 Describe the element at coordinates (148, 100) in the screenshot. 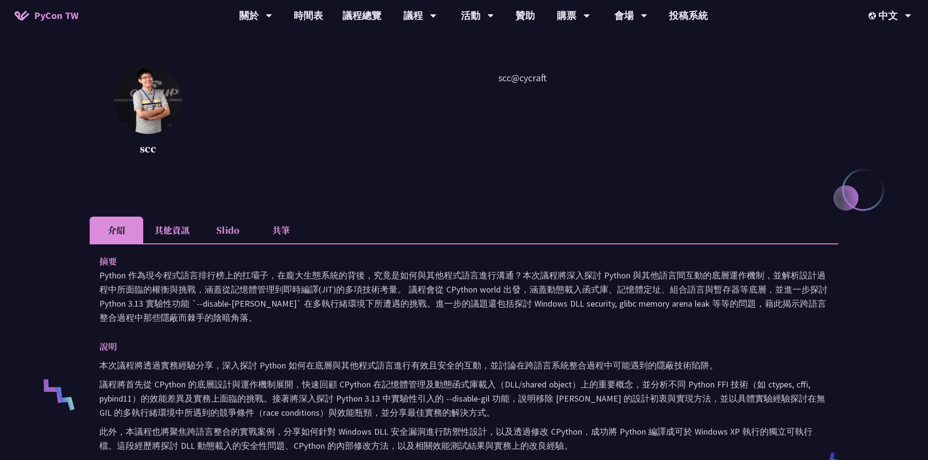

I see `img: scc` at that location.